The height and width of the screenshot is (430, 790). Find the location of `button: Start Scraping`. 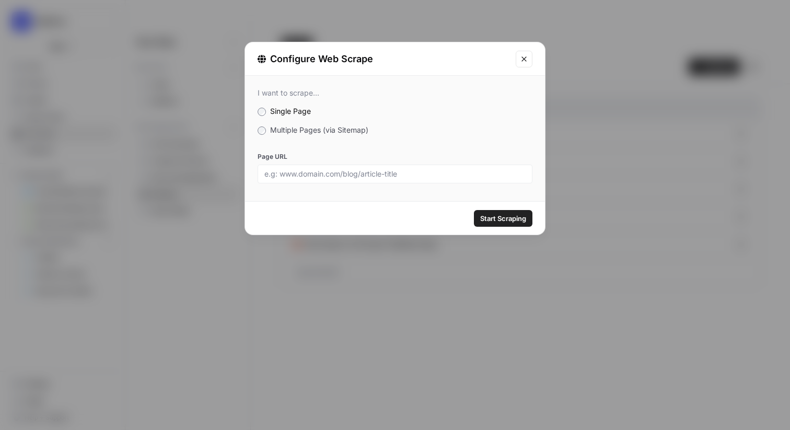

button: Start Scraping is located at coordinates (503, 219).